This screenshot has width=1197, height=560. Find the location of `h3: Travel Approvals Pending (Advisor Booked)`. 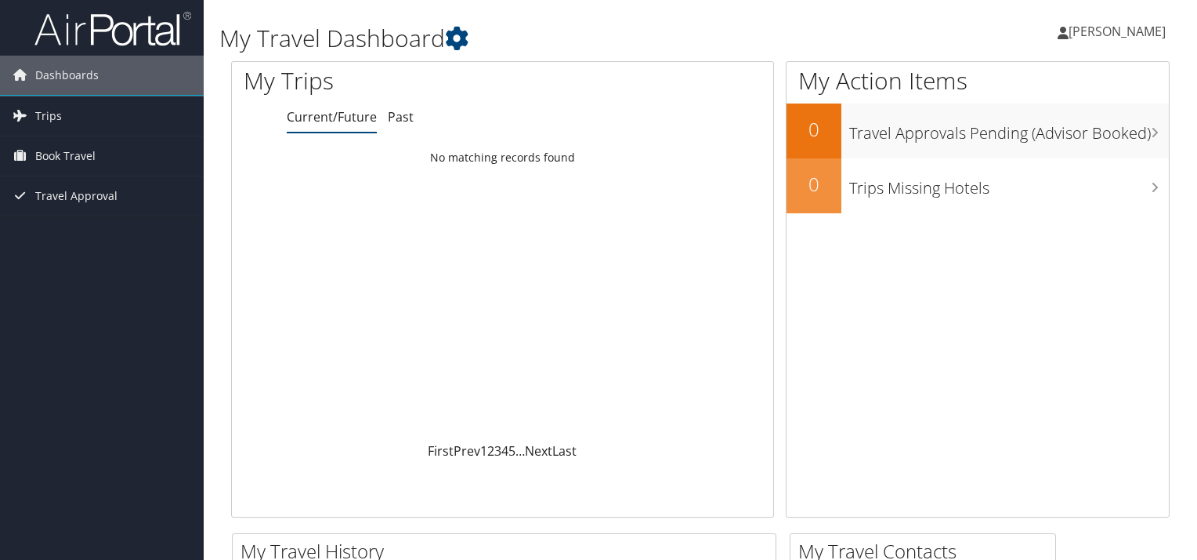

h3: Travel Approvals Pending (Advisor Booked) is located at coordinates (1009, 129).